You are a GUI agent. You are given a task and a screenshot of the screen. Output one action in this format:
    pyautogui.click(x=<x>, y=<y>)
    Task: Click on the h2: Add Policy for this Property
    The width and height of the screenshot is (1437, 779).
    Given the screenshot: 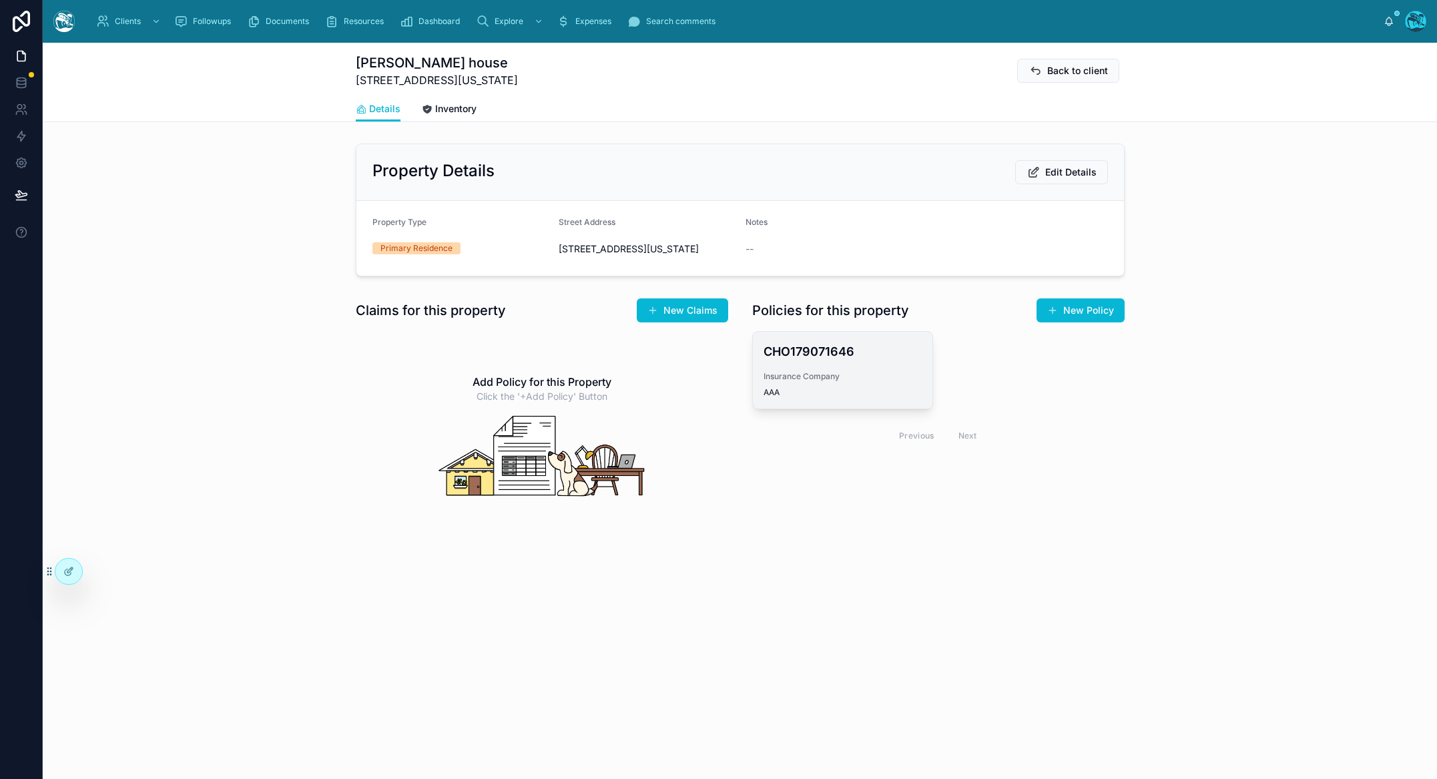 What is the action you would take?
    pyautogui.click(x=542, y=382)
    